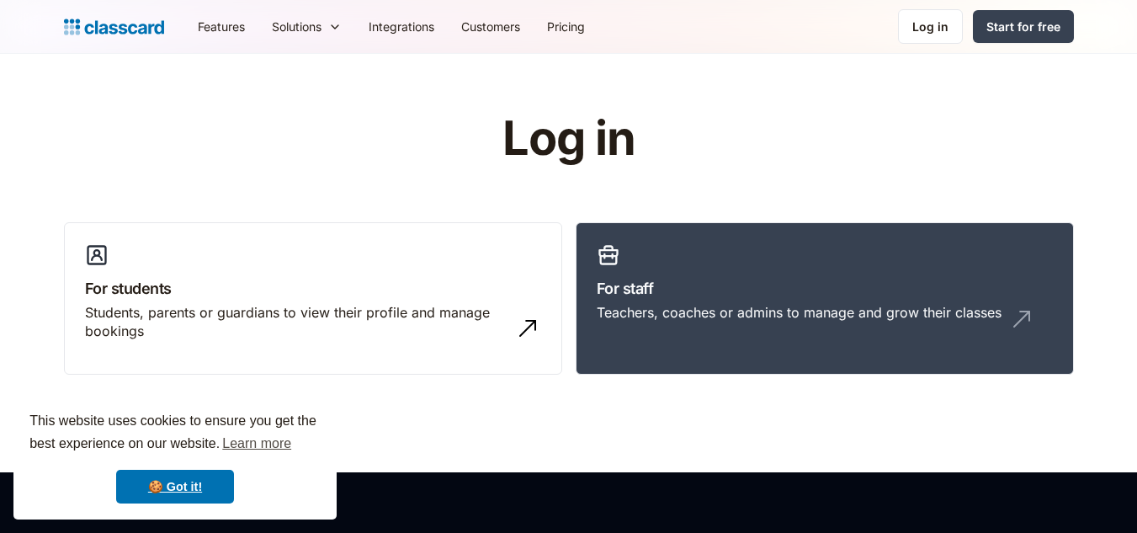  What do you see at coordinates (930, 26) in the screenshot?
I see `a: Log in` at bounding box center [930, 26].